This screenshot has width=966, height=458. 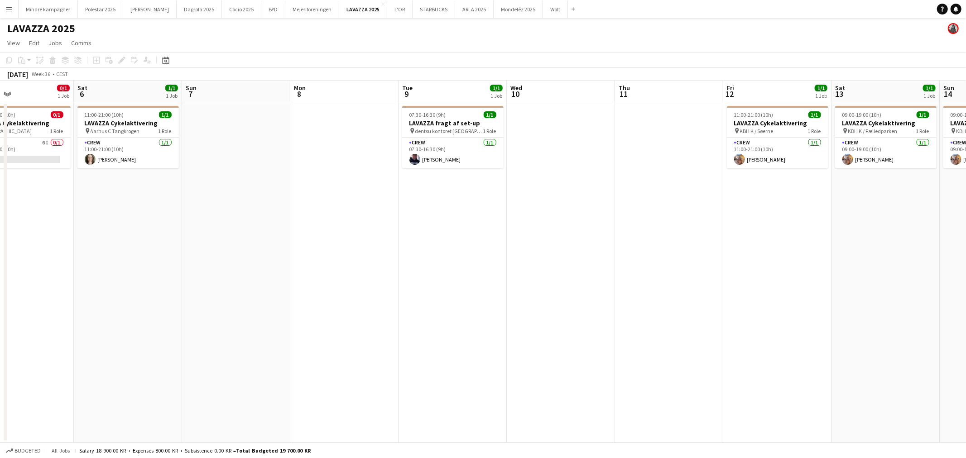 What do you see at coordinates (28, 451) in the screenshot?
I see `span: Budgeted` at bounding box center [28, 451].